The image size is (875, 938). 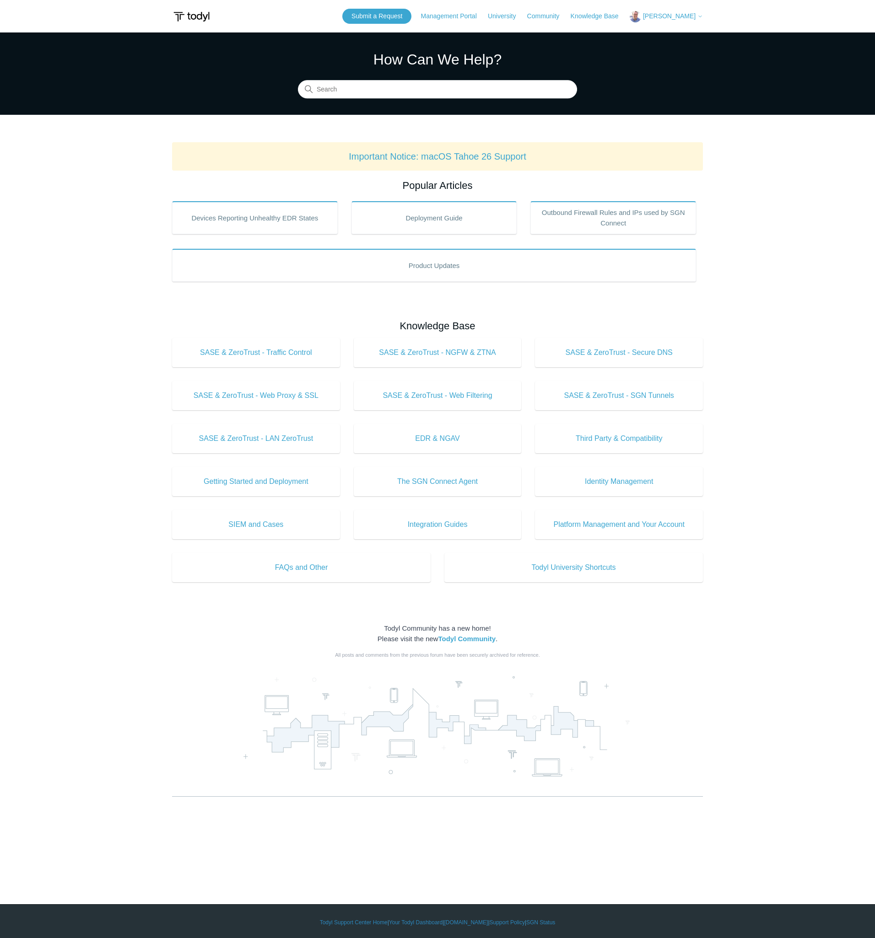 What do you see at coordinates (437, 634) in the screenshot?
I see `div: Todyl Community has a new home! Please visit the new .` at bounding box center [437, 634].